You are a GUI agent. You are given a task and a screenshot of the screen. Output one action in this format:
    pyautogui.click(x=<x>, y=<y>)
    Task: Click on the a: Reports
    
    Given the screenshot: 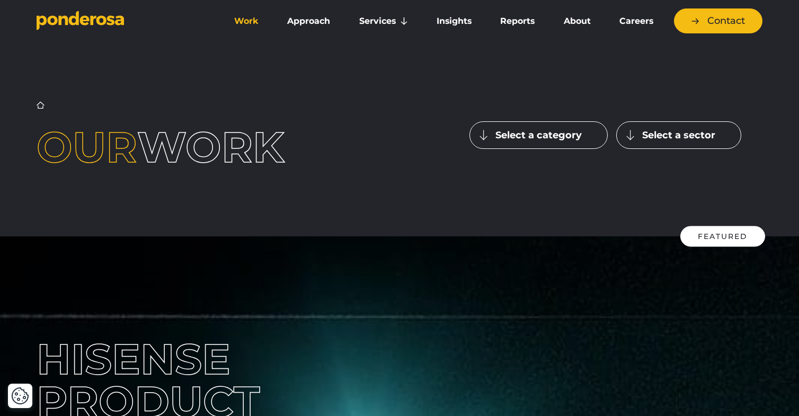 What is the action you would take?
    pyautogui.click(x=517, y=21)
    